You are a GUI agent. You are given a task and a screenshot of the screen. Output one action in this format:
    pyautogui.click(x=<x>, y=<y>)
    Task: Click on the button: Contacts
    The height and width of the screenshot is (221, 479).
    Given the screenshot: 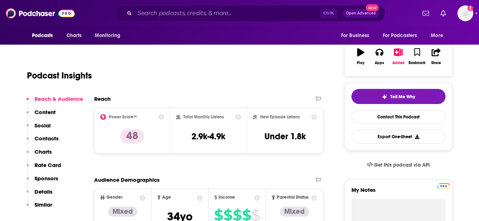 What is the action you would take?
    pyautogui.click(x=42, y=141)
    